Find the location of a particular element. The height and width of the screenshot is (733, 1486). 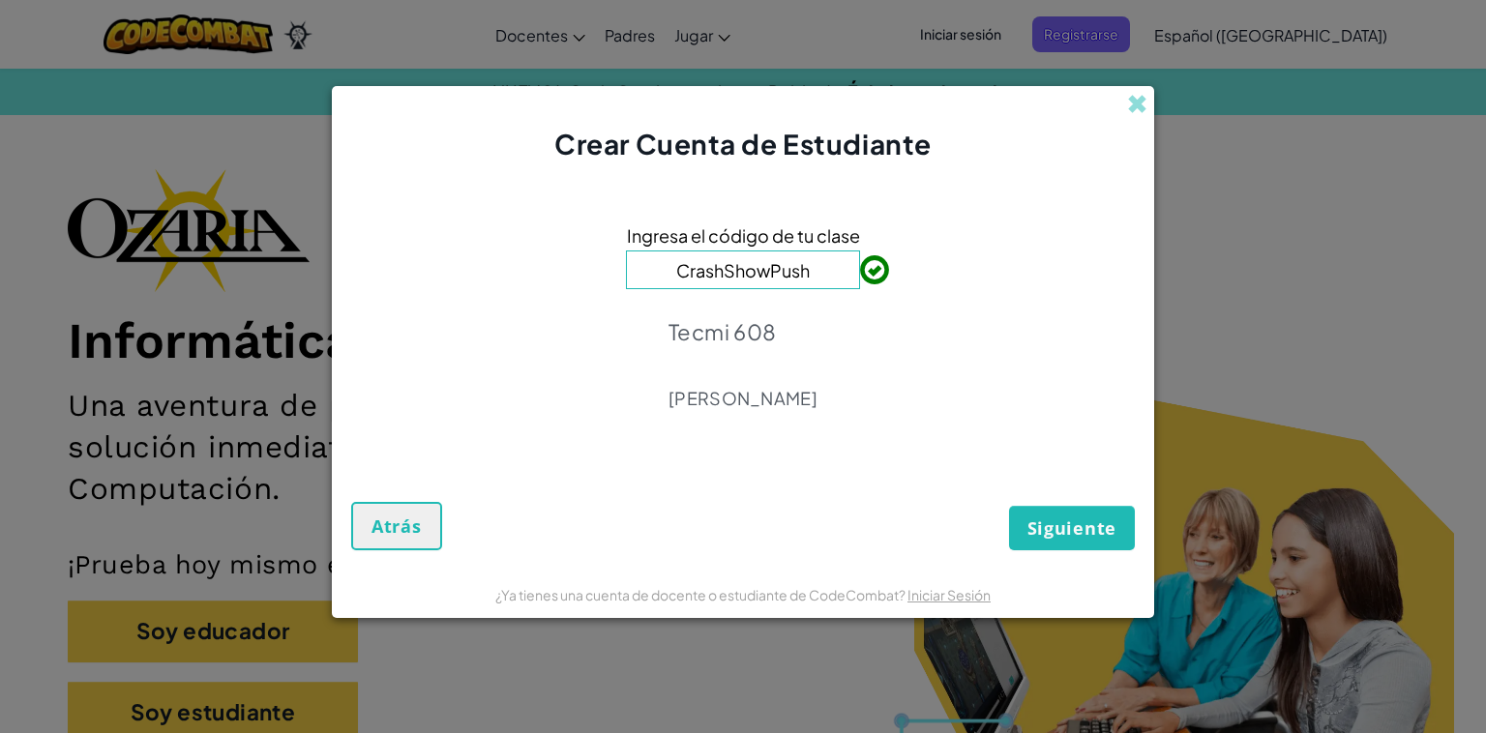

span: Siguiente is located at coordinates (1072, 528).